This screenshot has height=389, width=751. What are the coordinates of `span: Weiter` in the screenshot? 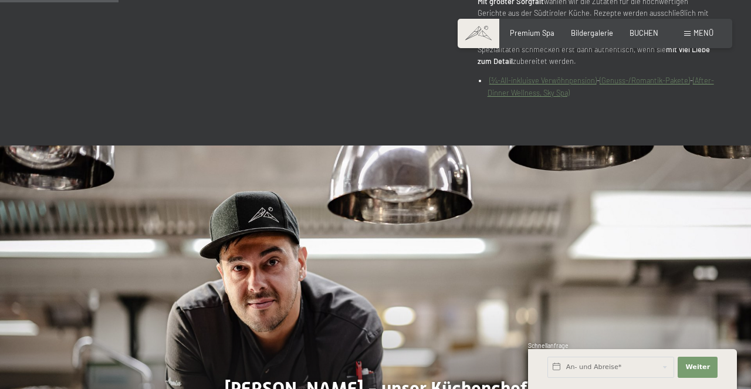 It's located at (698, 368).